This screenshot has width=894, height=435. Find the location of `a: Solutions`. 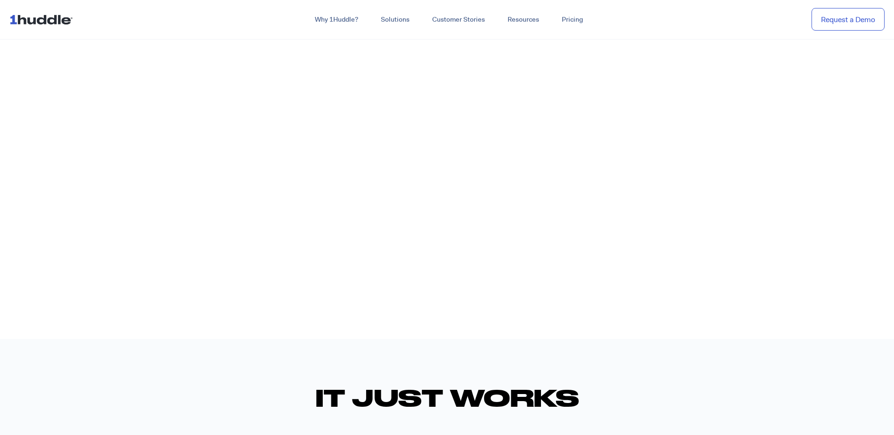

a: Solutions is located at coordinates (395, 20).